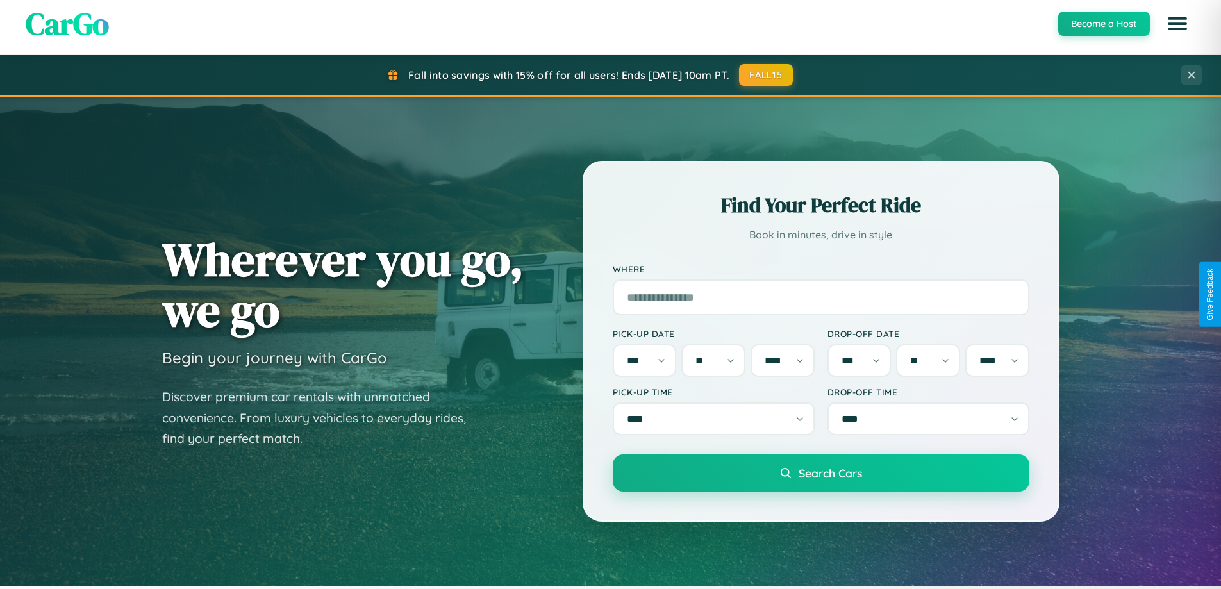 Image resolution: width=1221 pixels, height=589 pixels. Describe the element at coordinates (821, 235) in the screenshot. I see `p: Book in minutes, drive in style` at that location.